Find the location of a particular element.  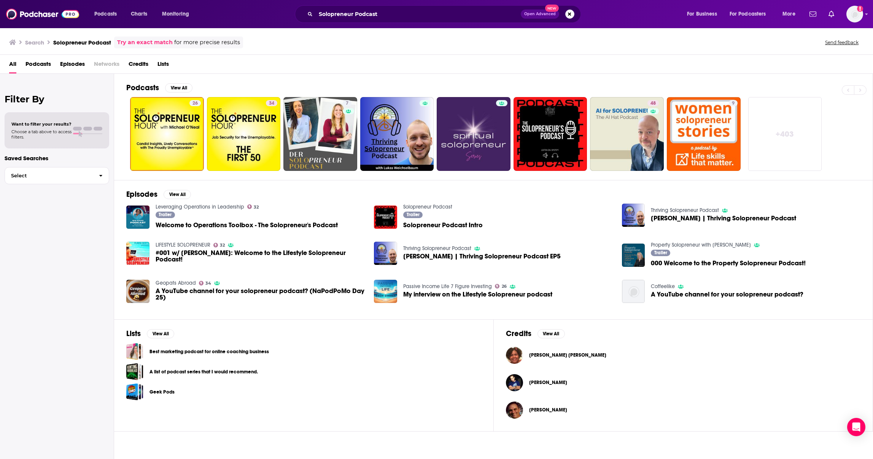

a: All is located at coordinates (13, 65).